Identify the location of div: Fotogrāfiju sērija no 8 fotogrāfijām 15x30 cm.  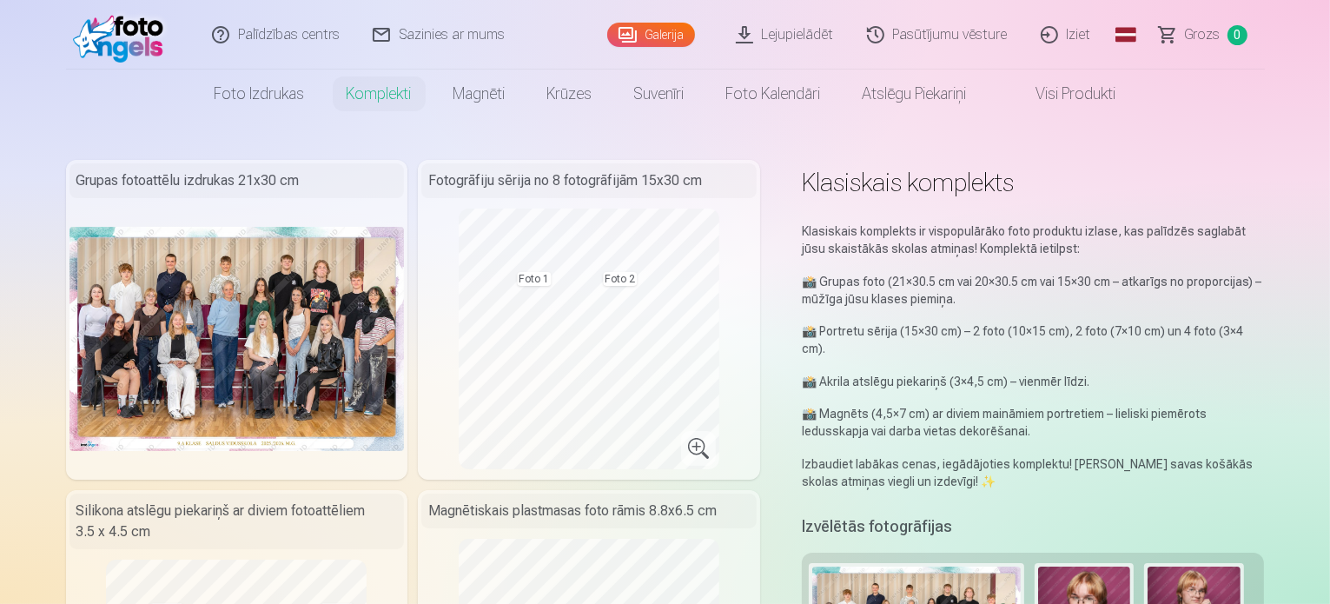
(589, 181).